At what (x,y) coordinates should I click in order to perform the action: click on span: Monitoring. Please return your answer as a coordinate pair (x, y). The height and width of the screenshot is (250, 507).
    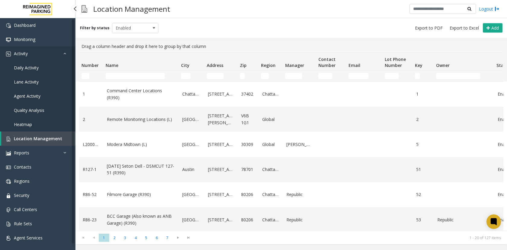
    Looking at the image, I should click on (24, 39).